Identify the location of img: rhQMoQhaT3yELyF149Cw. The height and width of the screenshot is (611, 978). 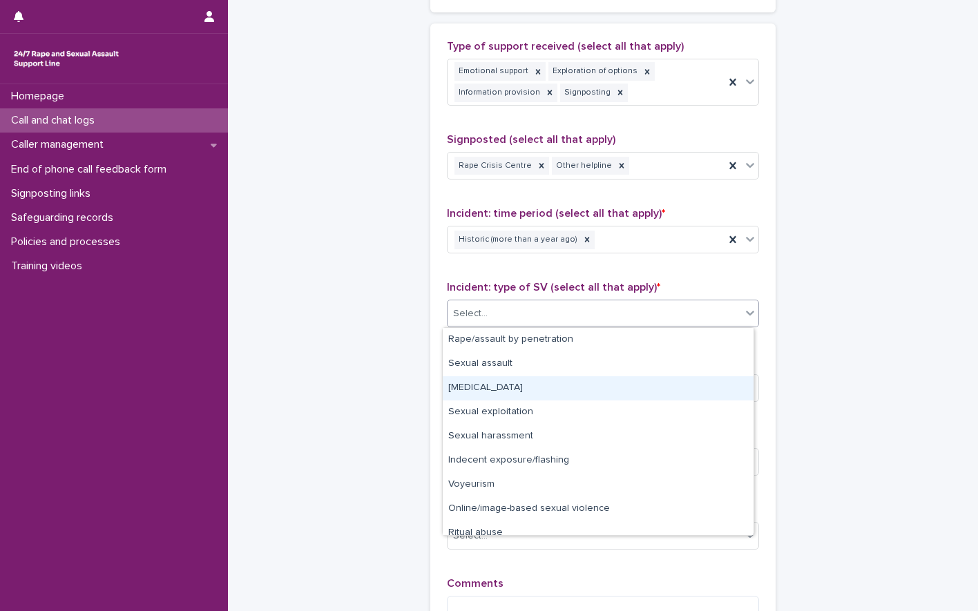
(66, 59).